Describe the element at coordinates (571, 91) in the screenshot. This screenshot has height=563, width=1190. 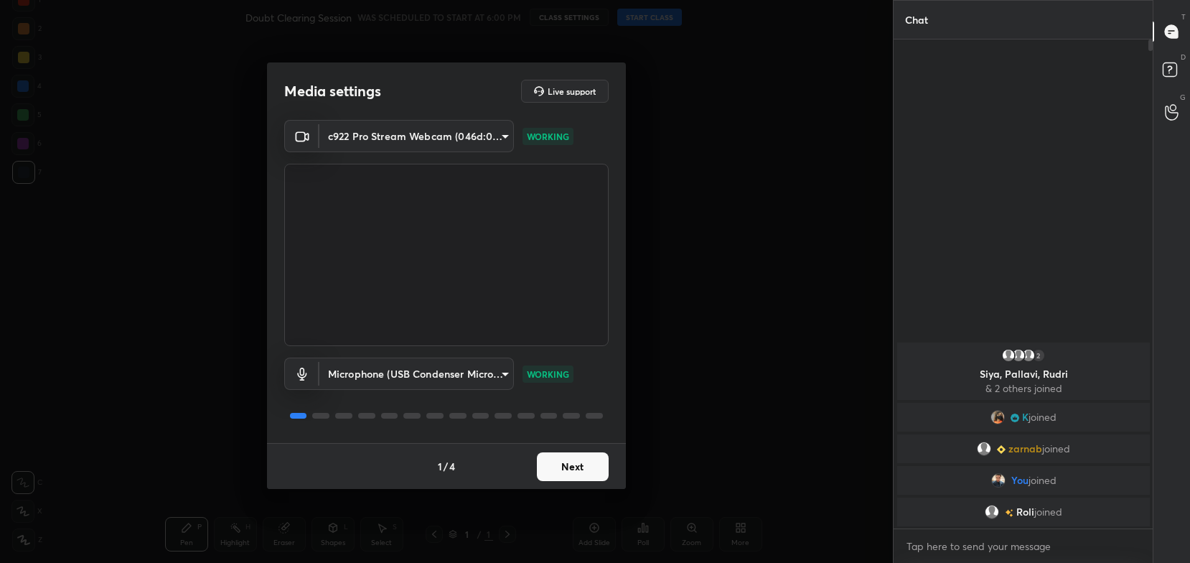
I see `h5: Live support` at that location.